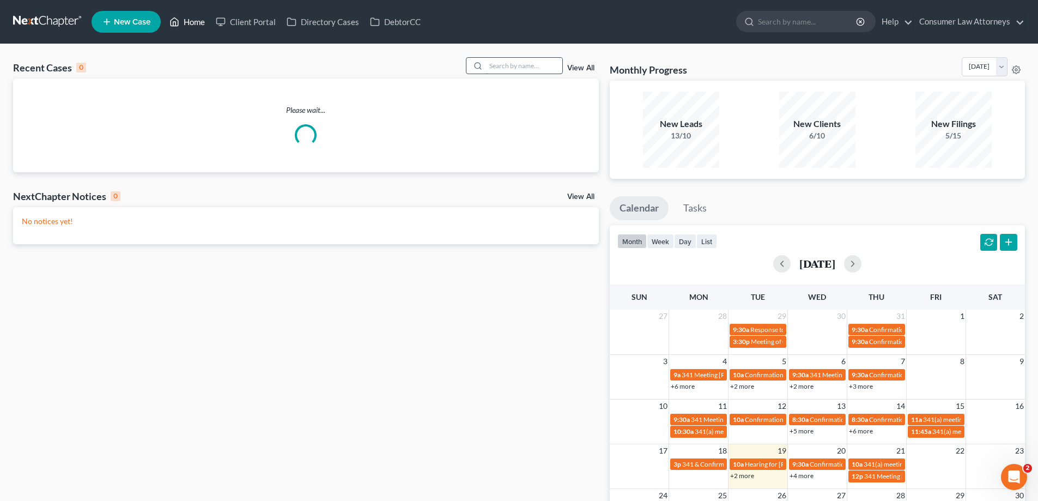  Describe the element at coordinates (723, 316) in the screenshot. I see `span: 28` at that location.